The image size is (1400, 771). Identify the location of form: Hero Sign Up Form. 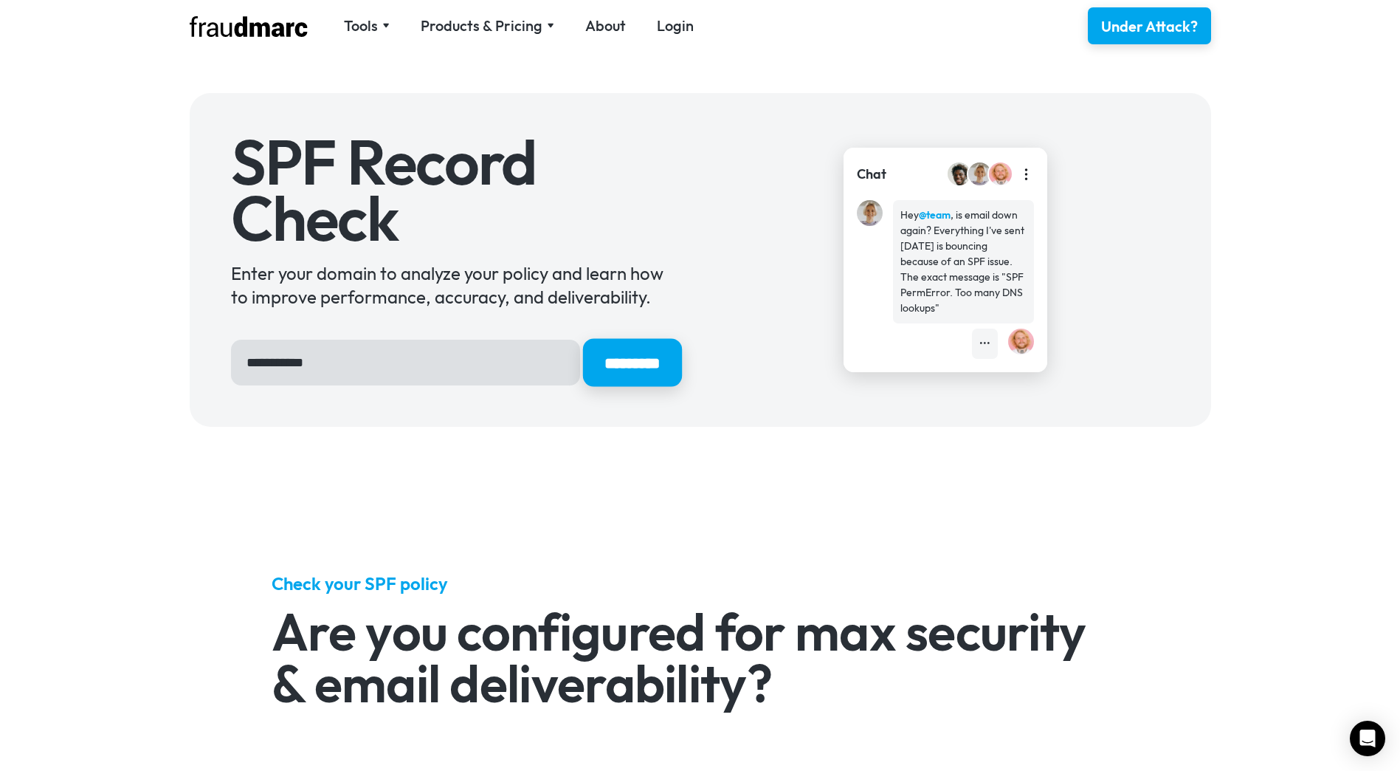
(455, 362).